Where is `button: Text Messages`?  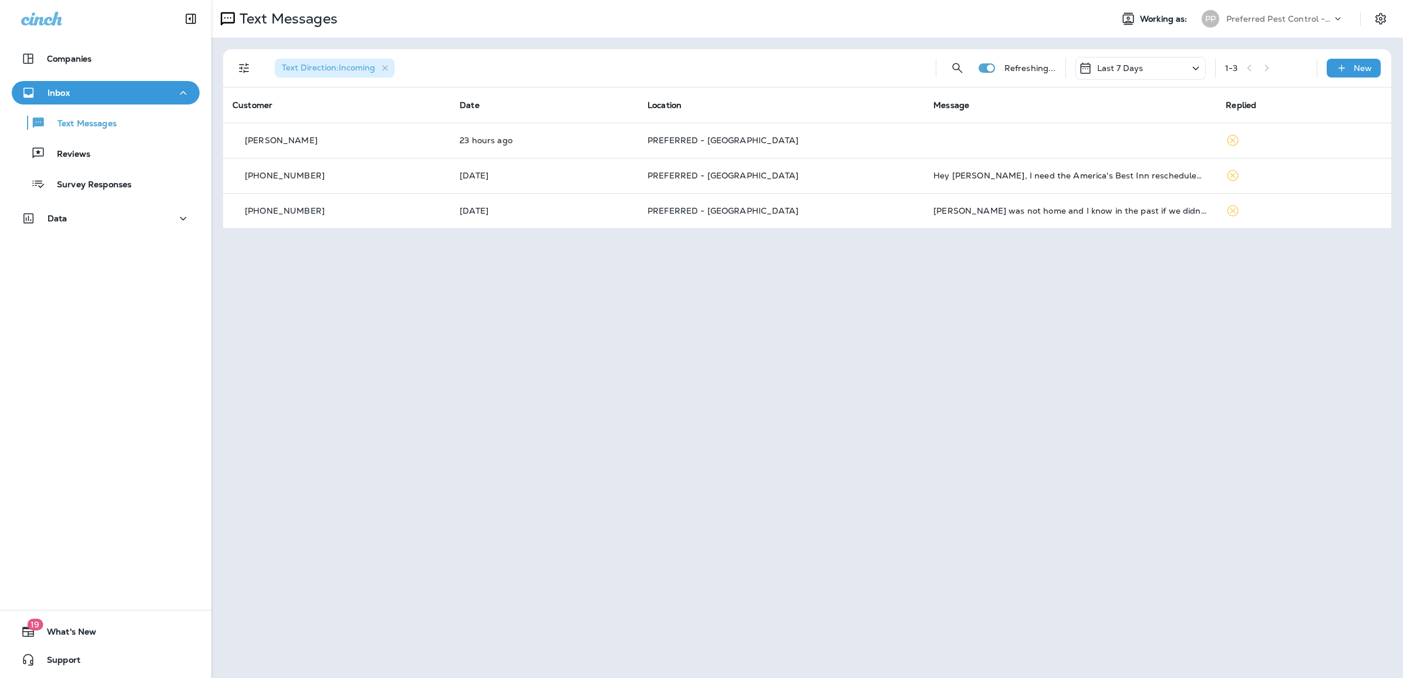
button: Text Messages is located at coordinates (106, 123).